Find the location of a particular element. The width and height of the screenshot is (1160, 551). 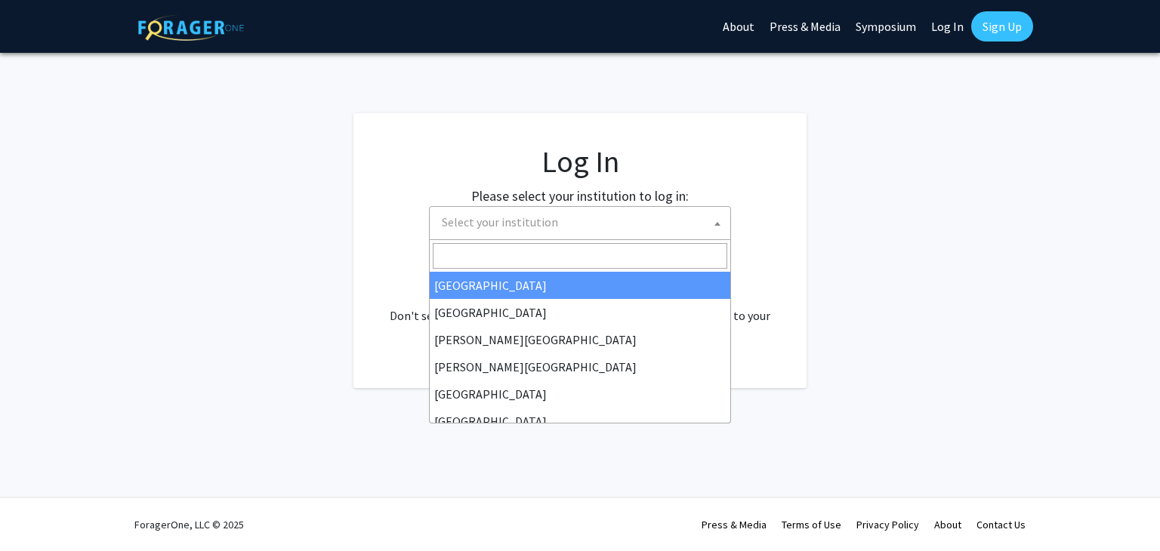

h1: Log In is located at coordinates (580, 162).